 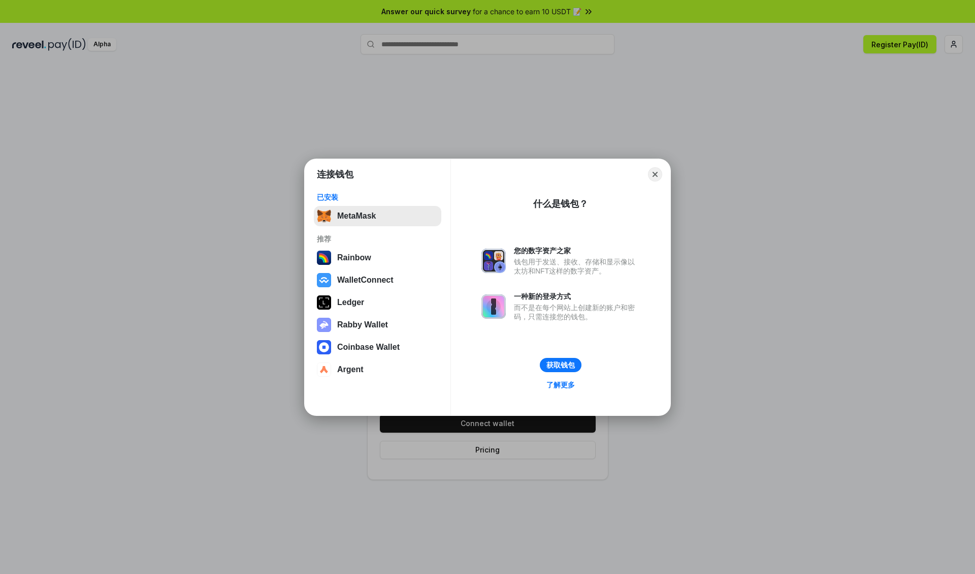 I want to click on div: 已安装, so click(x=377, y=197).